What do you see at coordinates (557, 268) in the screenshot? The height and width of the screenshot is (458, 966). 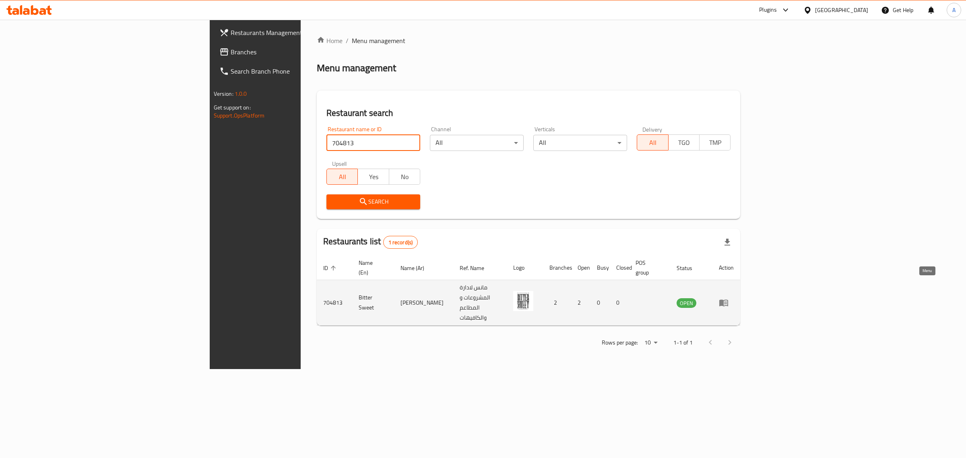 I see `th: Branches` at bounding box center [557, 268].